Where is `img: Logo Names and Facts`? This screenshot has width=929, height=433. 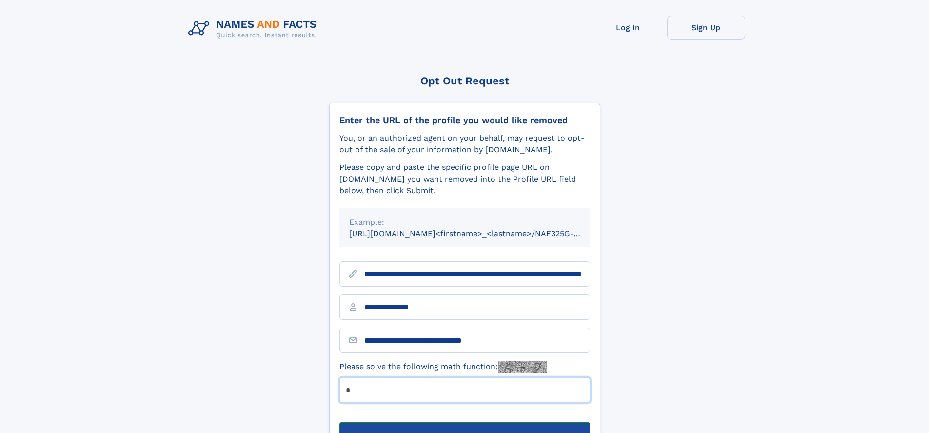
img: Logo Names and Facts is located at coordinates (255, 29).